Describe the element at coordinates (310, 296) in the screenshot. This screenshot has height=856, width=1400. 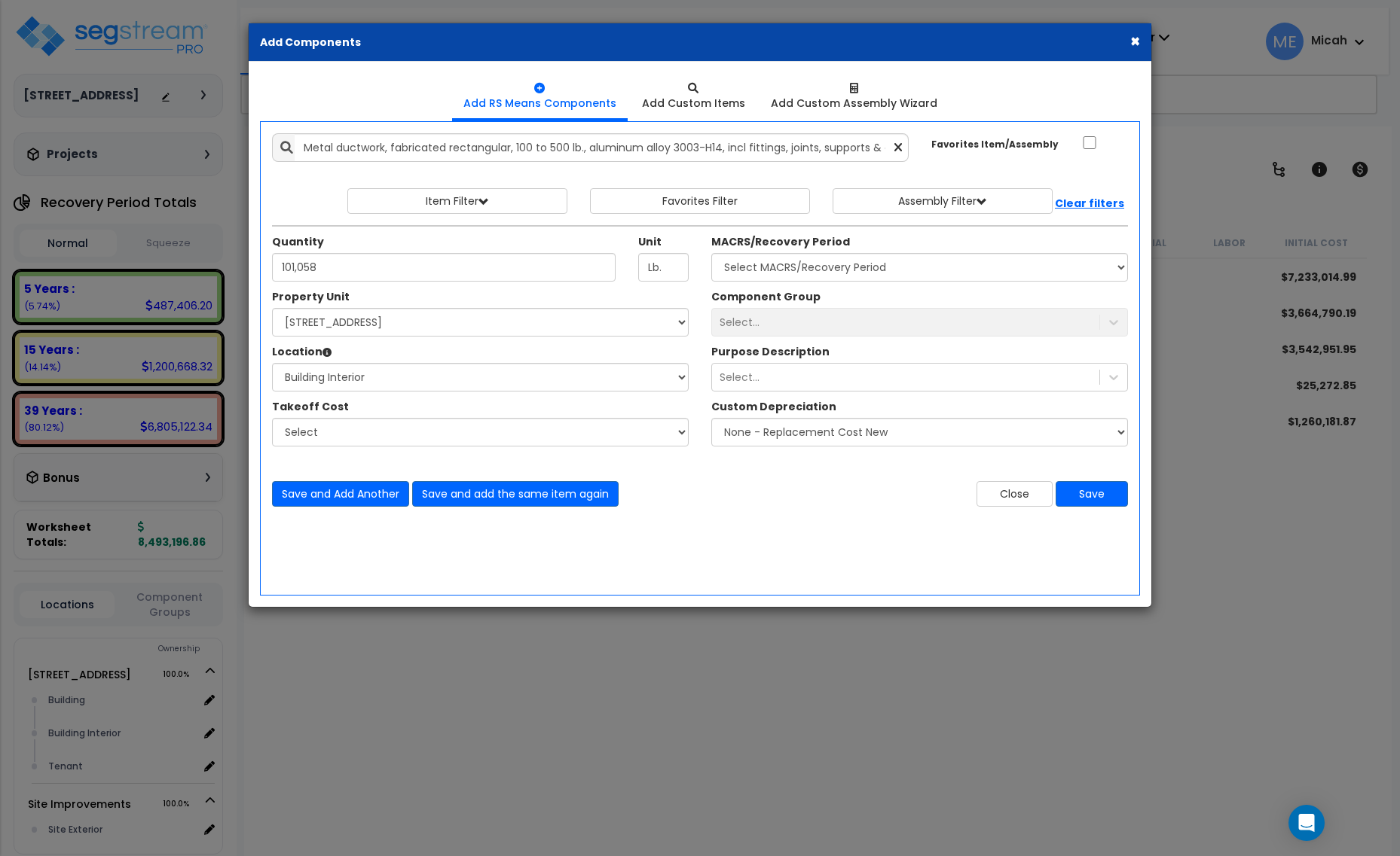
I see `label: Property Unit` at that location.